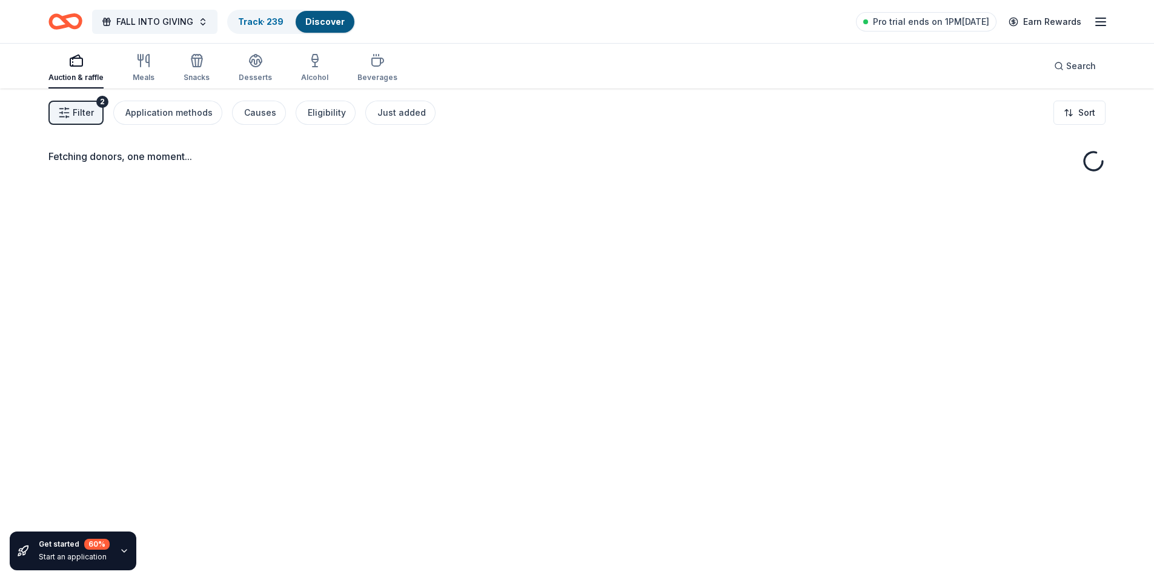 The width and height of the screenshot is (1154, 580). What do you see at coordinates (315, 68) in the screenshot?
I see `button: Alcohol` at bounding box center [315, 68].